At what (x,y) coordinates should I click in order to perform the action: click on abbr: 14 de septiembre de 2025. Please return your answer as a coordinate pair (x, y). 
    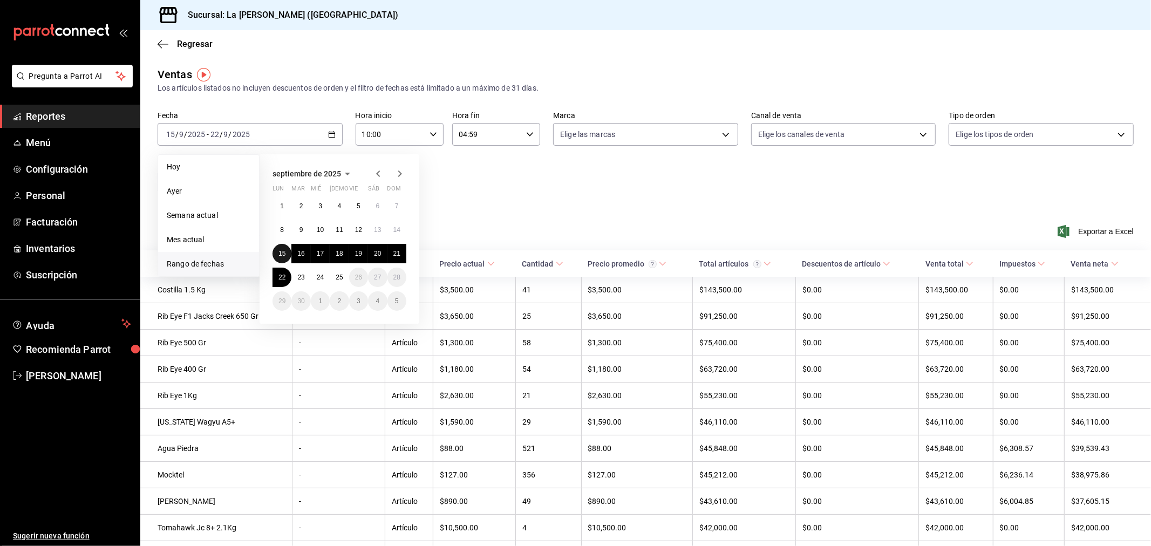
    Looking at the image, I should click on (397, 230).